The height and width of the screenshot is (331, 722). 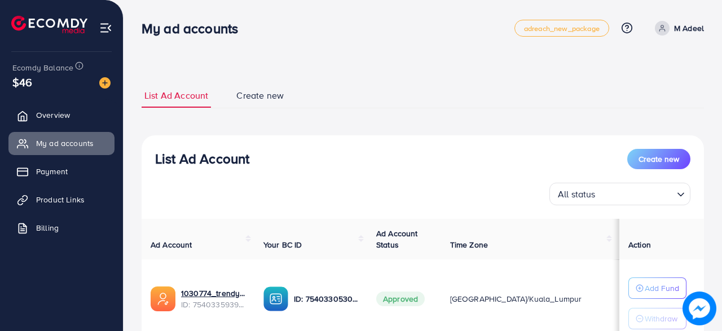 What do you see at coordinates (65, 143) in the screenshot?
I see `span: My ad accounts` at bounding box center [65, 143].